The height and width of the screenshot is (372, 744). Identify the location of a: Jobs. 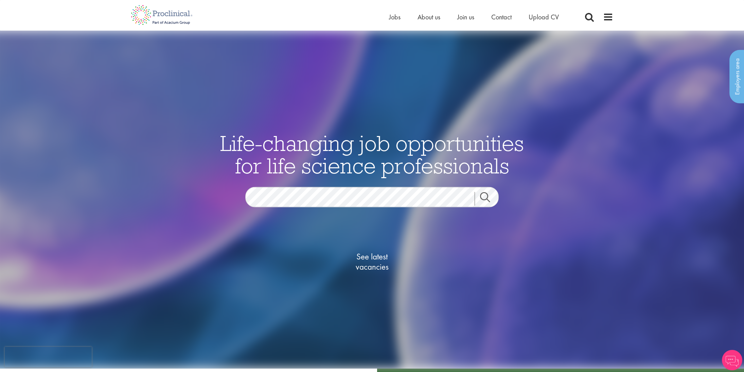
(395, 17).